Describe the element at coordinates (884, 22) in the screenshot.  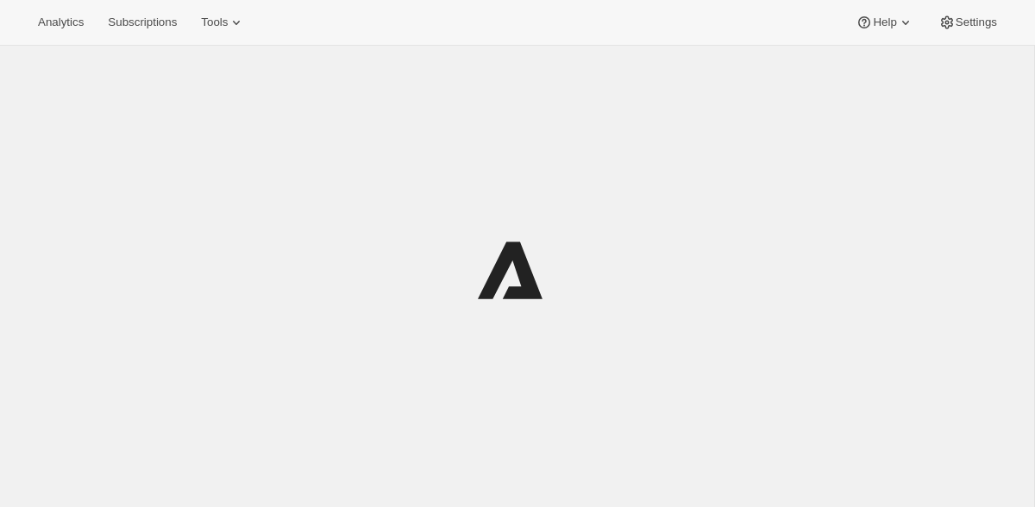
I see `button: Help` at that location.